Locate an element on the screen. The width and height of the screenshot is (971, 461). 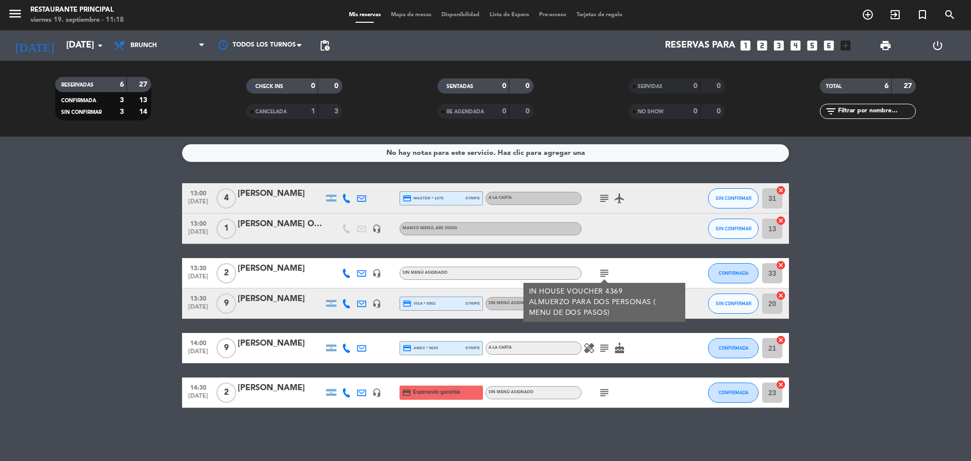
div: No hay notas para este servicio. Haz clic para agregar una is located at coordinates (485, 153).